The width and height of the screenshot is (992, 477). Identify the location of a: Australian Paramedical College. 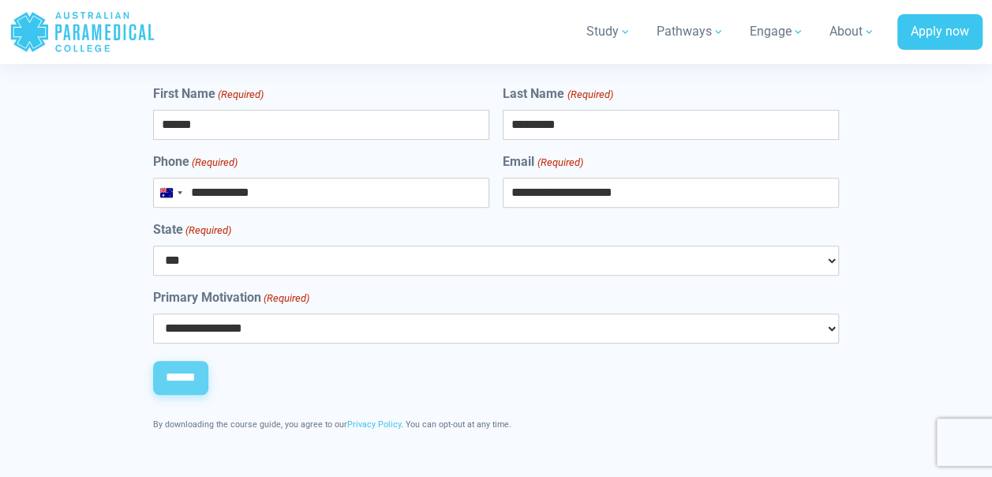
(82, 32).